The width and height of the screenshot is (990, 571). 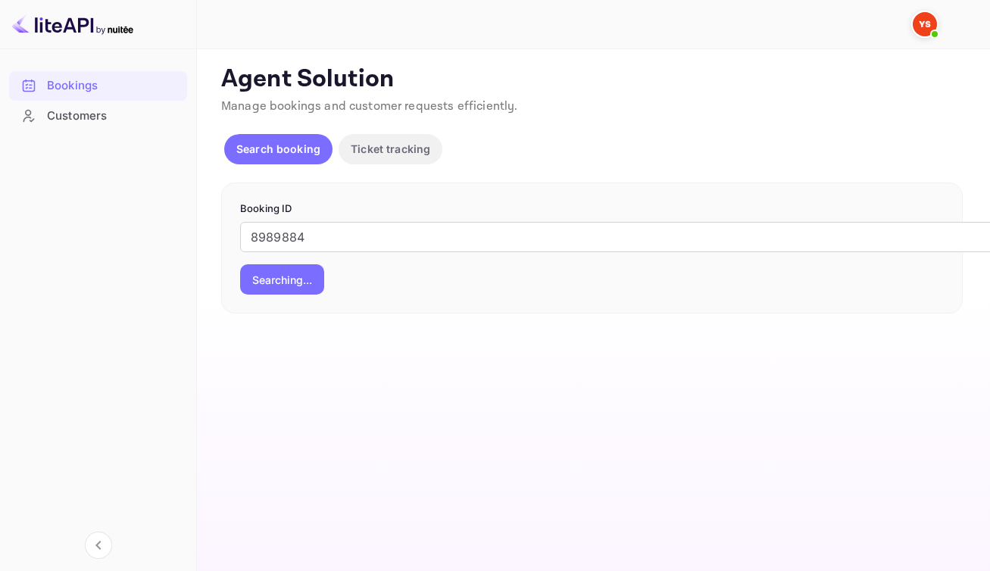 What do you see at coordinates (98, 545) in the screenshot?
I see `button: Collapse navigation` at bounding box center [98, 545].